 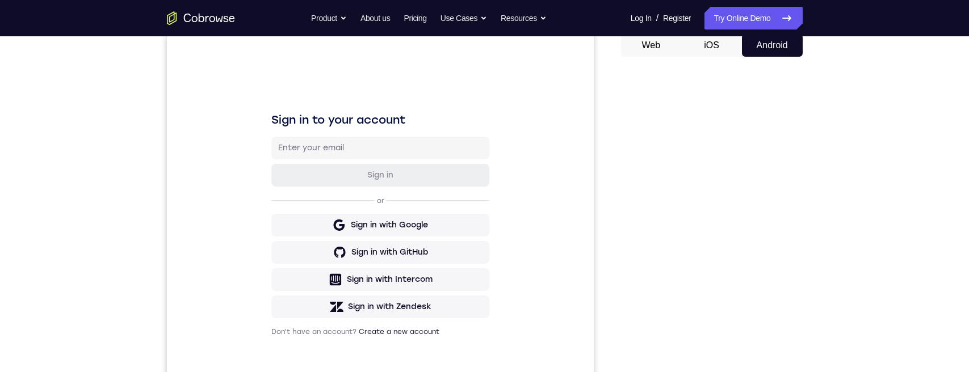 What do you see at coordinates (214, 219) in the screenshot?
I see `button: Sign in with GitHub` at bounding box center [214, 219].